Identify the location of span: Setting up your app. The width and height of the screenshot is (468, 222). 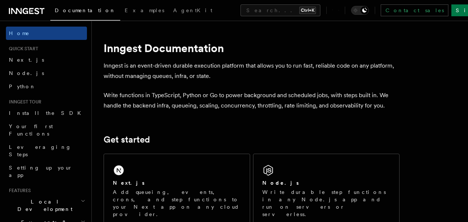
(41, 172).